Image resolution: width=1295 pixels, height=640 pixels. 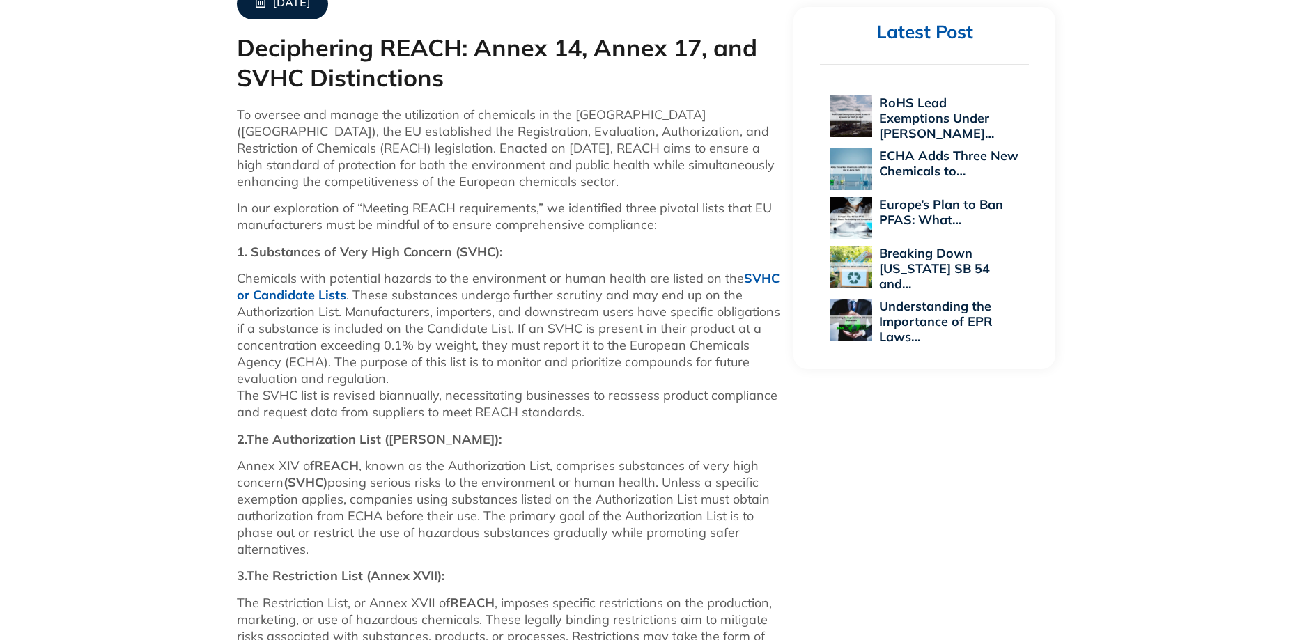 What do you see at coordinates (924, 32) in the screenshot?
I see `h2: Latest Post` at bounding box center [924, 32].